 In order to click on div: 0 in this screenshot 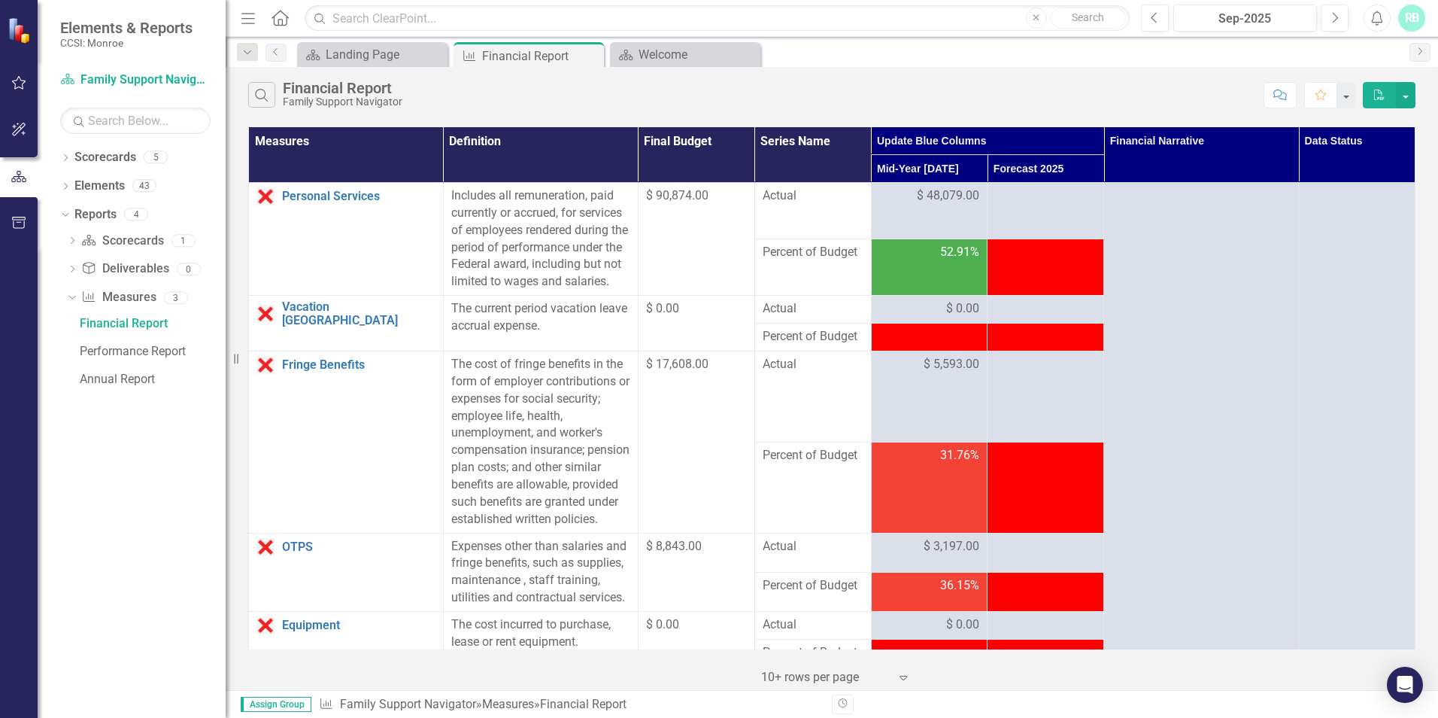, I will do `click(189, 269)`.